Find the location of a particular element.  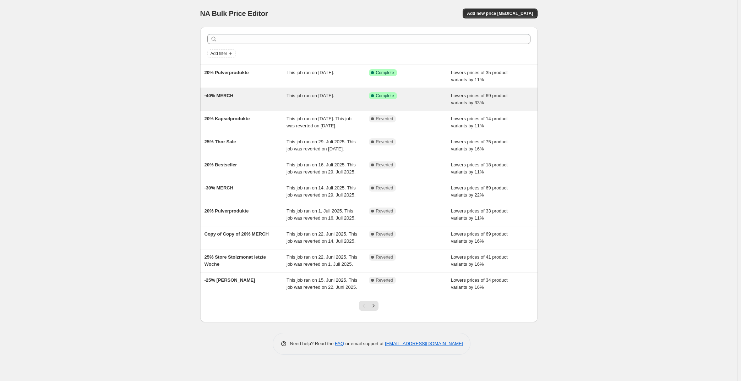

span: 20% Bestseller is located at coordinates (221, 165).